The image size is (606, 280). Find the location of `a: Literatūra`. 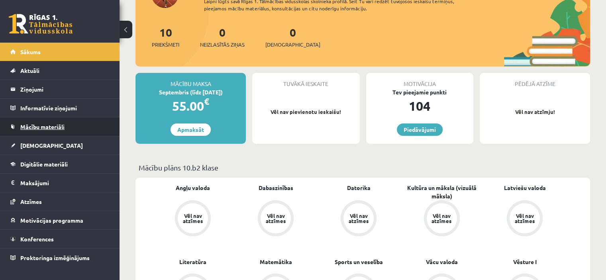

a: Literatūra is located at coordinates (193, 262).